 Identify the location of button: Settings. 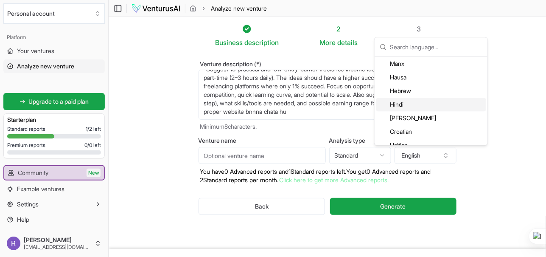
(54, 204).